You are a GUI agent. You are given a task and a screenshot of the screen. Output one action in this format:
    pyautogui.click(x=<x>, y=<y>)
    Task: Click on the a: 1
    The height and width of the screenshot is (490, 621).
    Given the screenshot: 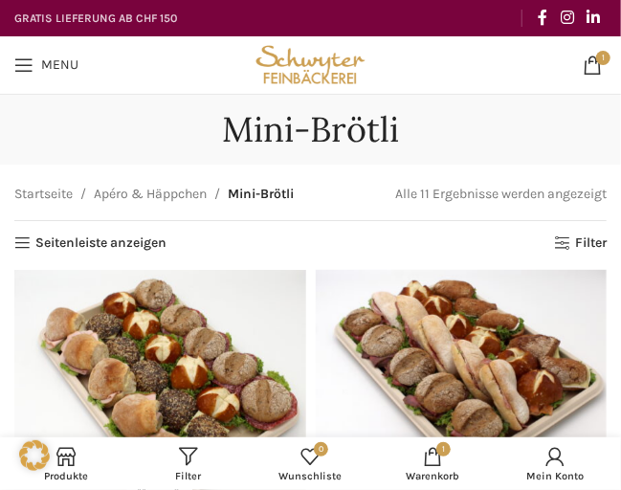 What is the action you would take?
    pyautogui.click(x=593, y=65)
    